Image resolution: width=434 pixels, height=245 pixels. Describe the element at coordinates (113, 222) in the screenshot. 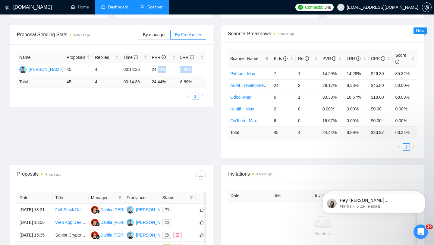

I see `a: Web App Development for Real Estate Data Filtering & Export` at that location.